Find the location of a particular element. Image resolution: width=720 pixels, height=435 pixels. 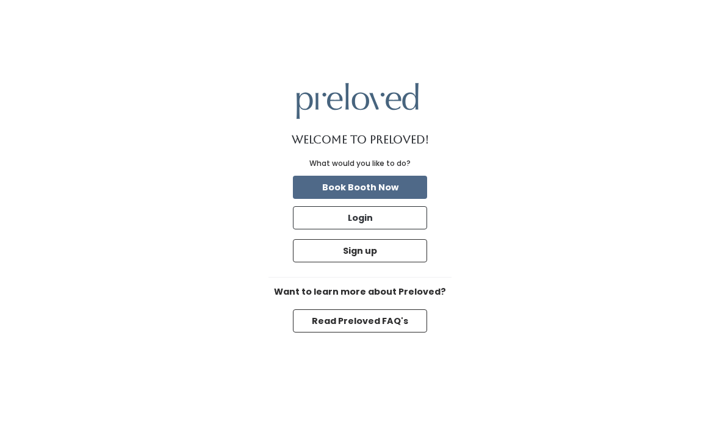

h1: Welcome to Preloved! is located at coordinates (360, 140).